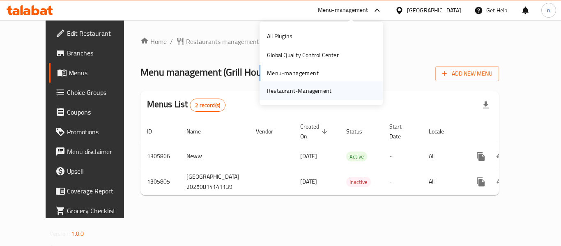 The image size is (561, 246). Describe the element at coordinates (100, 53) in the screenshot. I see `span: Branches` at that location.